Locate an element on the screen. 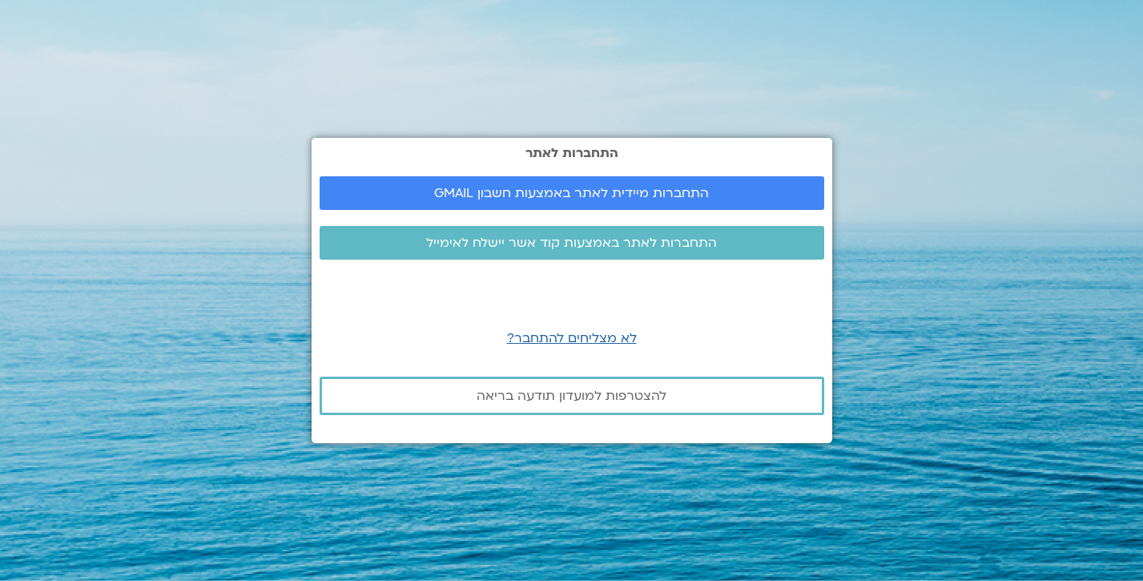 The height and width of the screenshot is (581, 1143). a: להצטרפות למועדון תודעה בריאה is located at coordinates (572, 396).